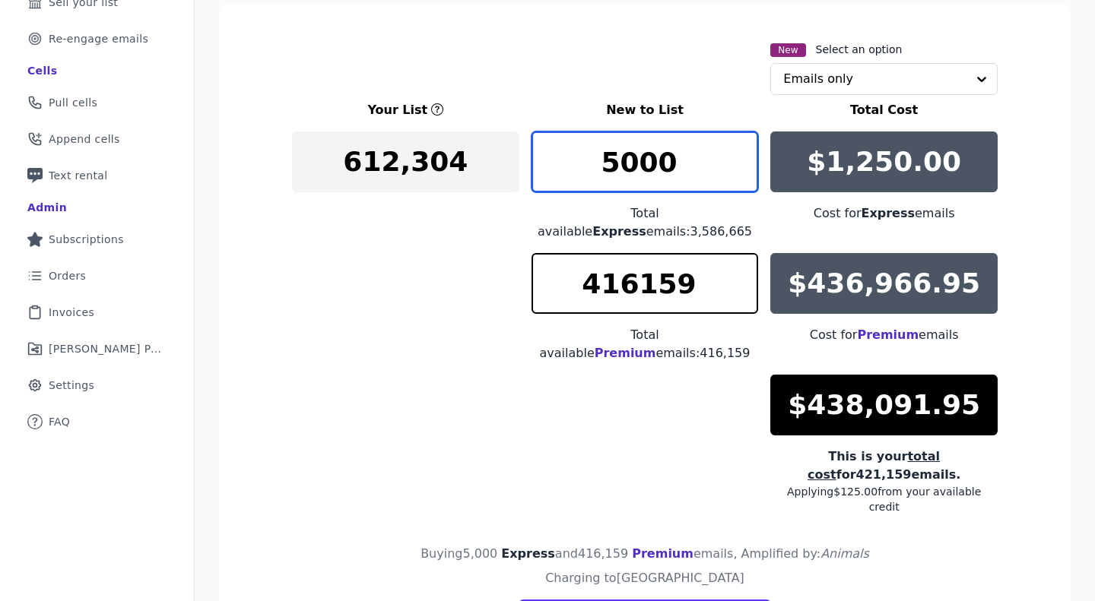 The width and height of the screenshot is (1095, 601). What do you see at coordinates (97, 103) in the screenshot?
I see `a: Pull cells` at bounding box center [97, 103].